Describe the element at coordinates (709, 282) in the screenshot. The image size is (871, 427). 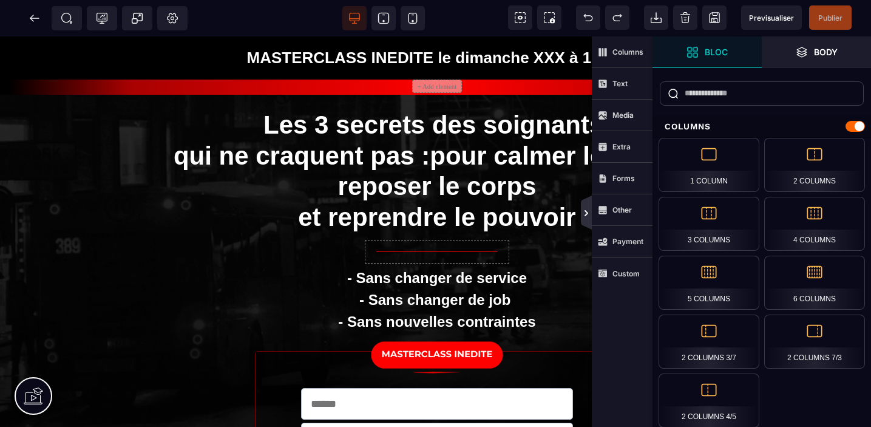
I see `div: 5 Columns` at that location.